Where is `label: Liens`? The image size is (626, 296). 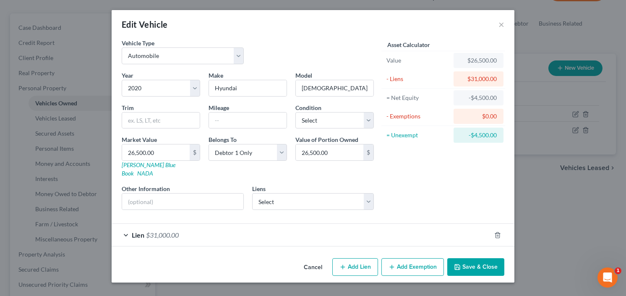 label: Liens is located at coordinates (259, 188).